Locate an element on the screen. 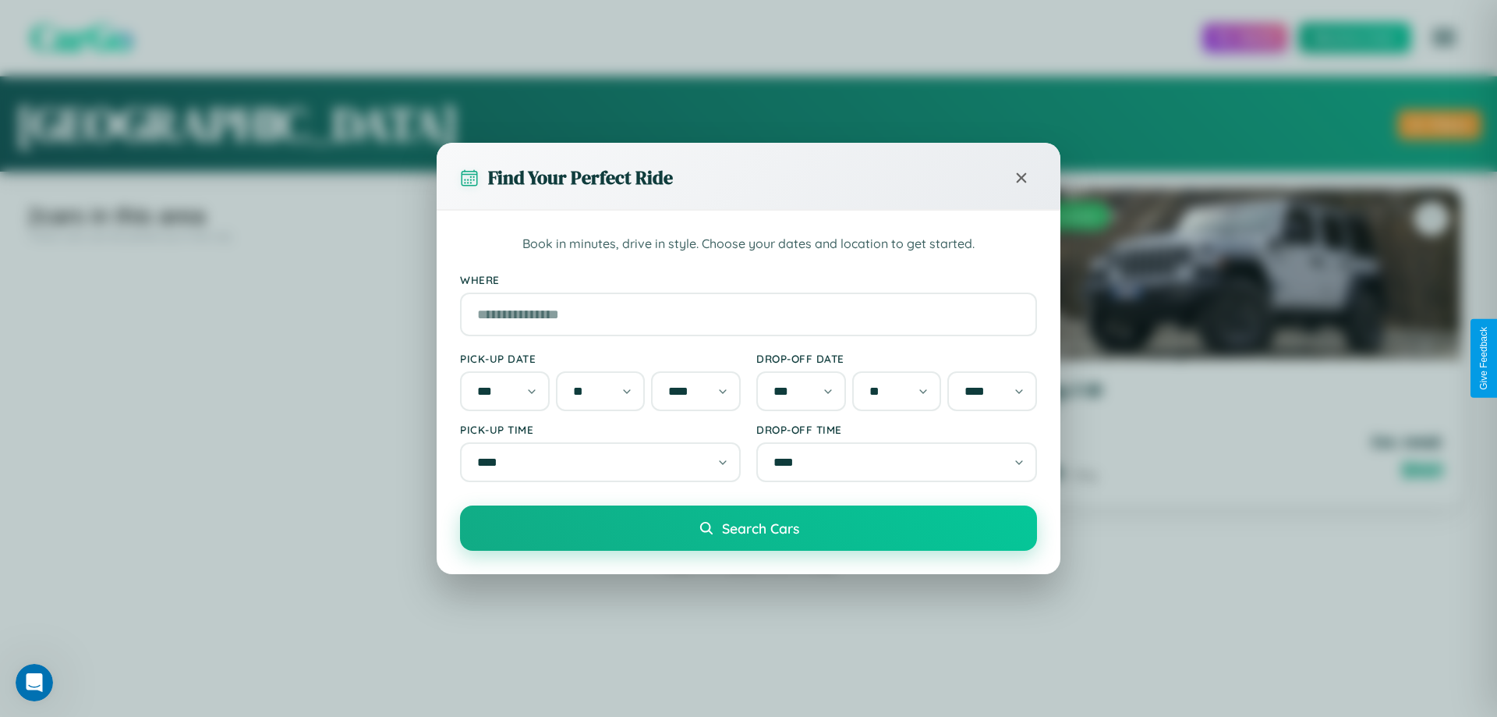 The height and width of the screenshot is (717, 1497). label: Pick-up Time is located at coordinates (600, 429).